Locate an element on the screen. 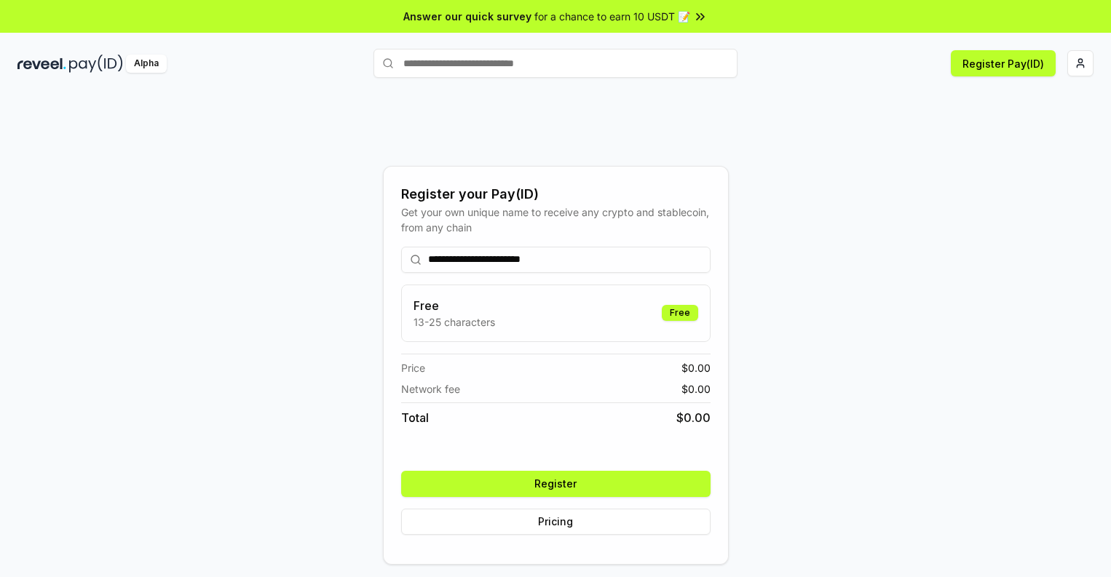 The height and width of the screenshot is (577, 1111). button: Pricing is located at coordinates (555, 522).